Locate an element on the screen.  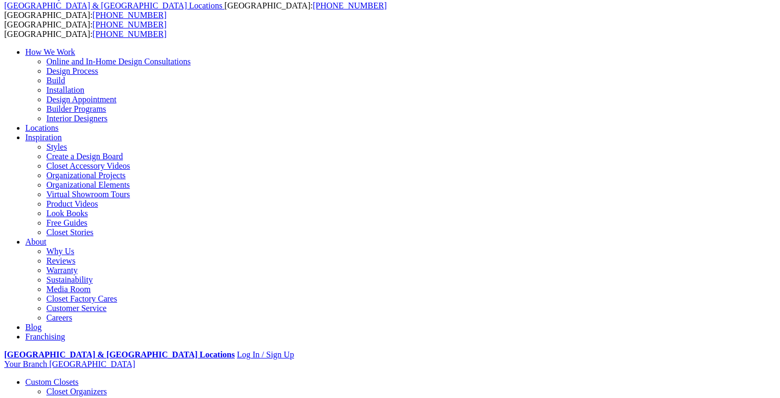
a: Media Room is located at coordinates (69, 289).